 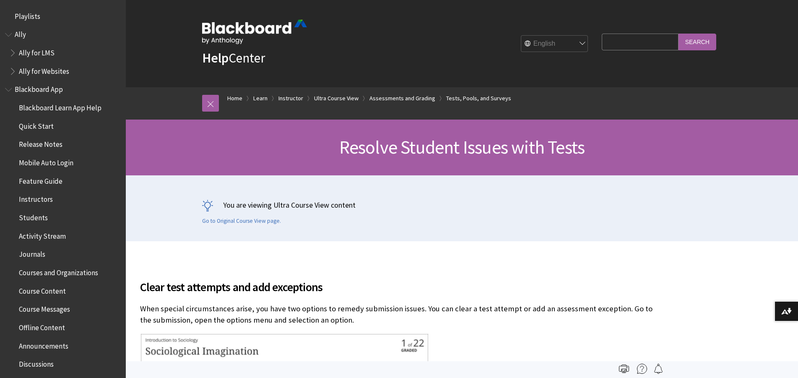 What do you see at coordinates (255, 32) in the screenshot?
I see `img: Blackboard by Anthology` at bounding box center [255, 32].